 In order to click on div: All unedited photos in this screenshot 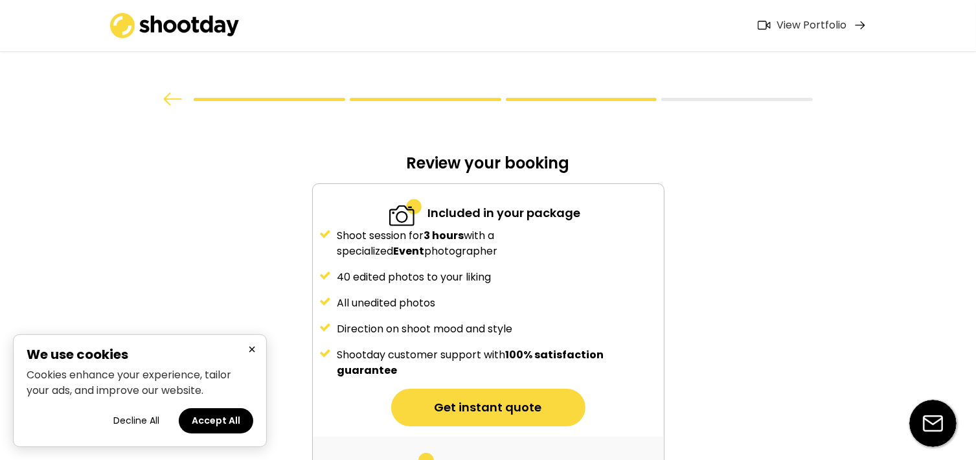, I will do `click(498, 303)`.